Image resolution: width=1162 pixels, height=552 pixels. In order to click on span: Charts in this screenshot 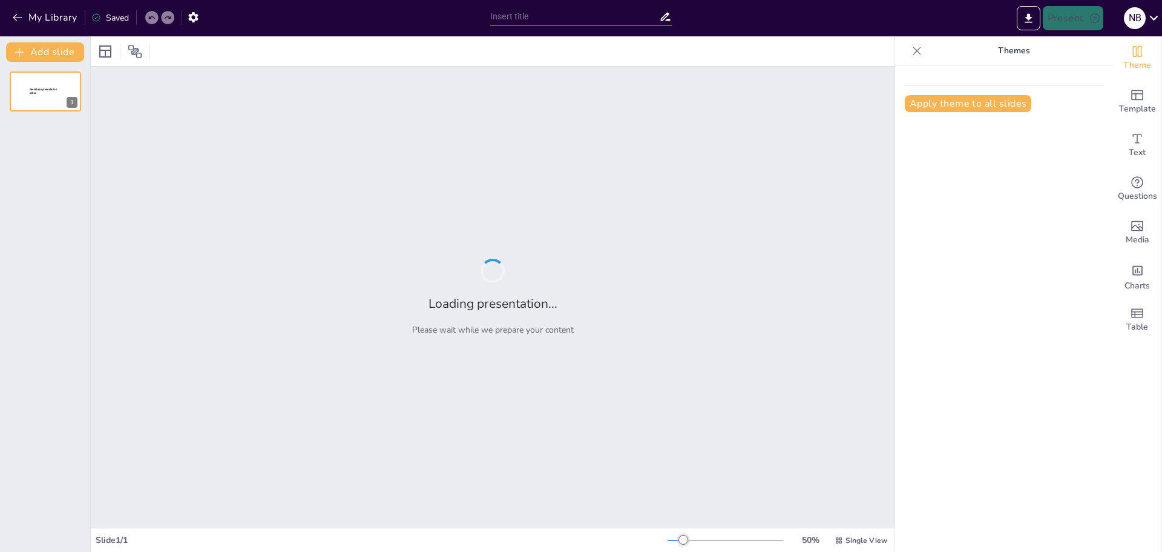, I will do `click(1138, 286)`.